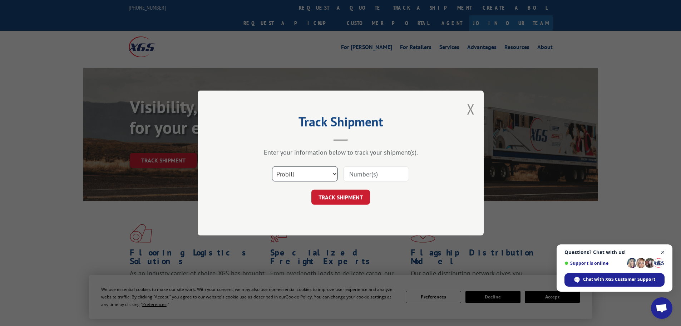  What do you see at coordinates (341, 152) in the screenshot?
I see `div: Enter your information below to track your shipment(s).` at bounding box center [341, 152].